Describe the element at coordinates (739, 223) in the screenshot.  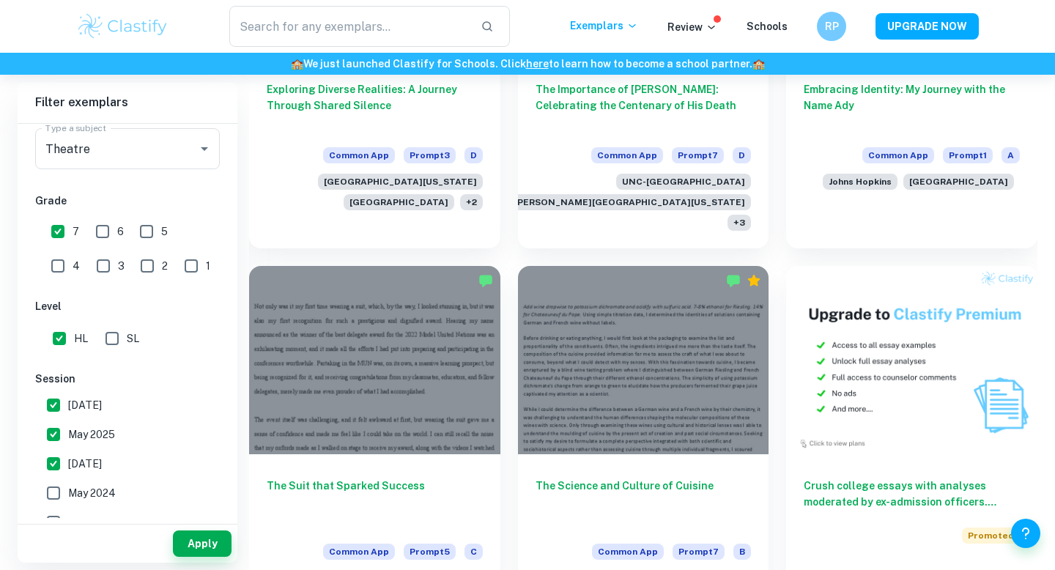
I see `span: + 3` at that location.